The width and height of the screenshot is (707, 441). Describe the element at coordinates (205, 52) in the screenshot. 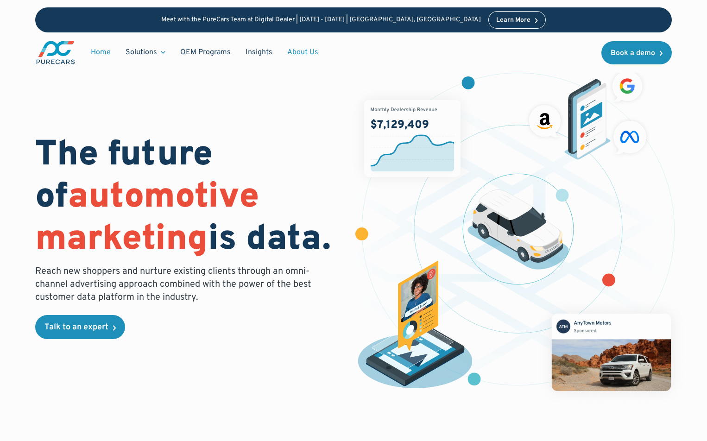

I see `a: OEM Programs` at that location.